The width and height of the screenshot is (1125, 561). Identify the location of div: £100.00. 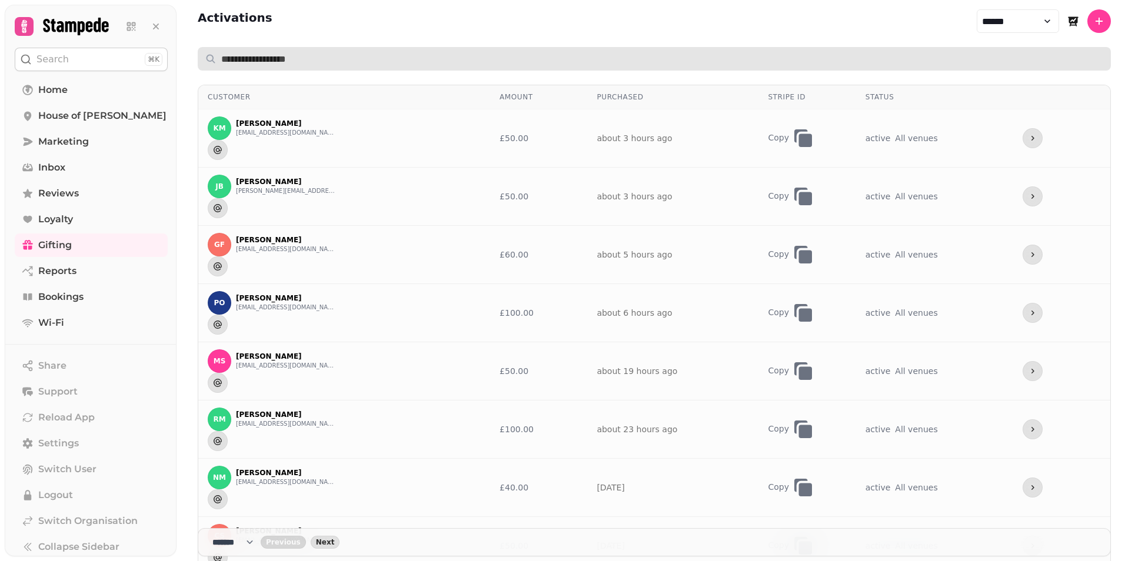
(538, 313).